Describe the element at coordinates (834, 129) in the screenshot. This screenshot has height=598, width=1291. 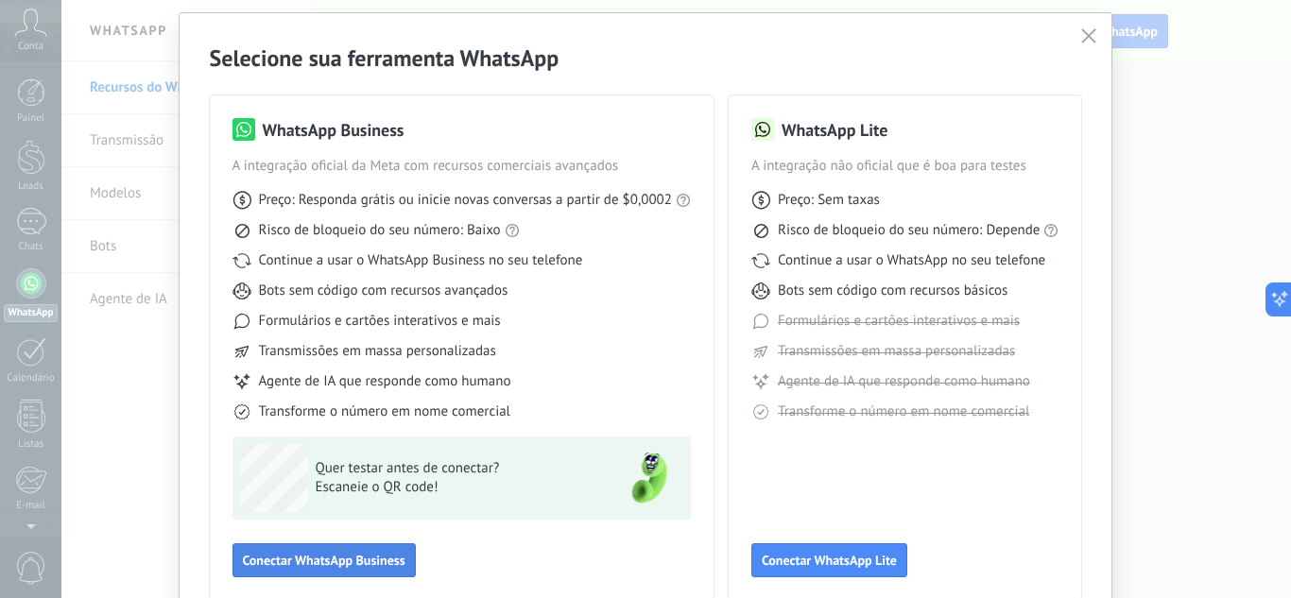
I see `h3: WhatsApp Lite` at that location.